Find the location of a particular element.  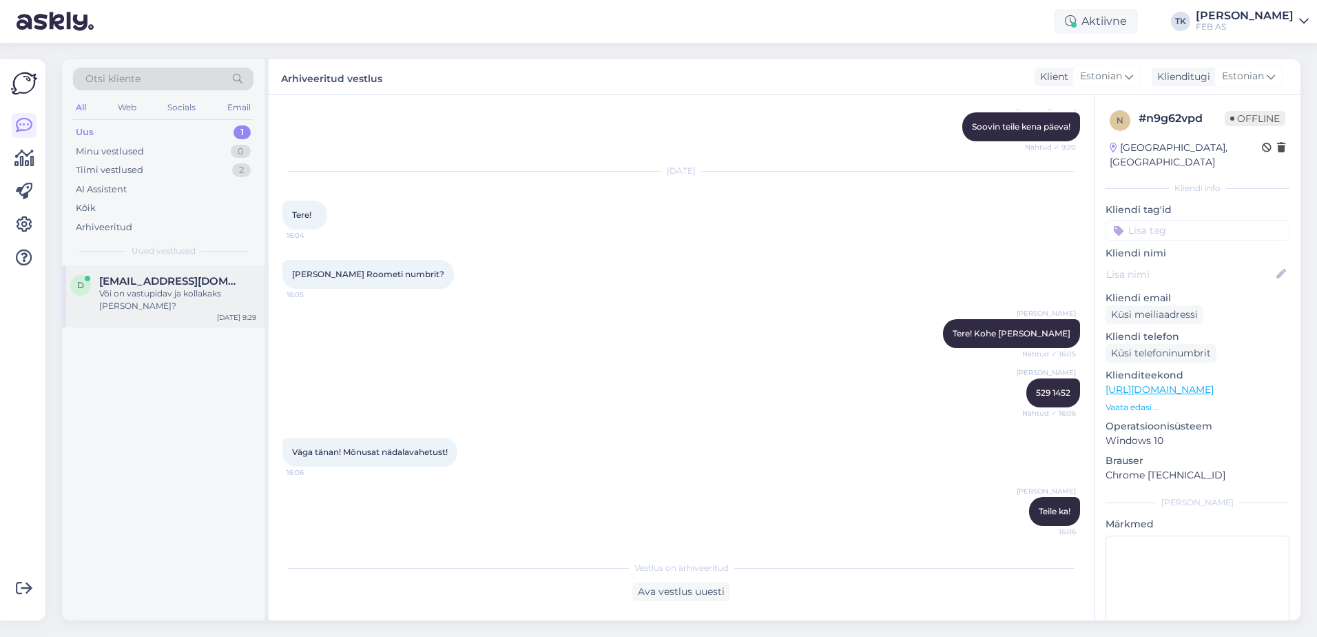

span: 16:05 is located at coordinates (312, 294).